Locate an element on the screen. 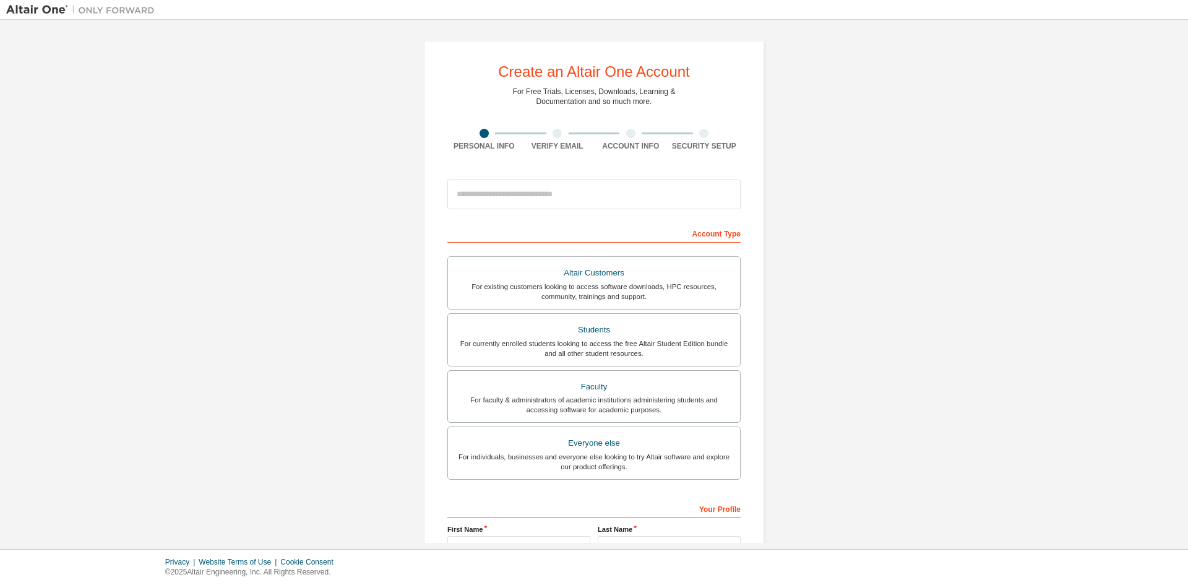  img: Altair One is located at coordinates (84, 10).